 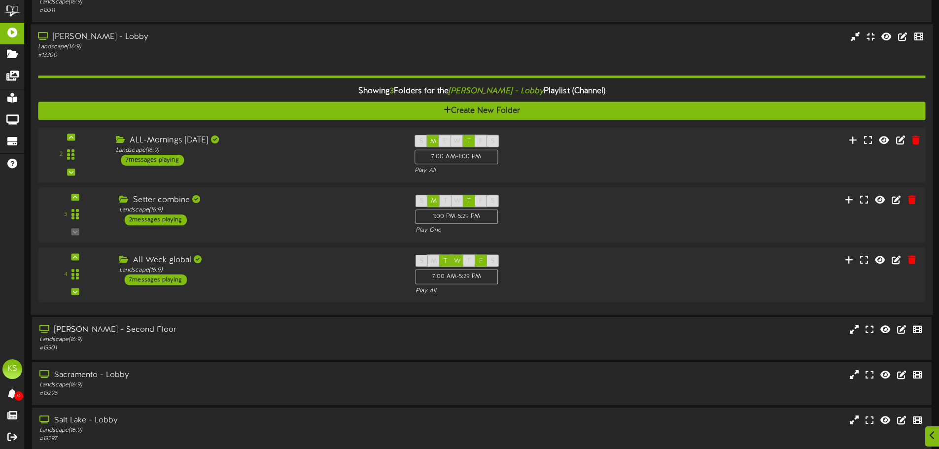 I want to click on div: # 13300, so click(x=218, y=56).